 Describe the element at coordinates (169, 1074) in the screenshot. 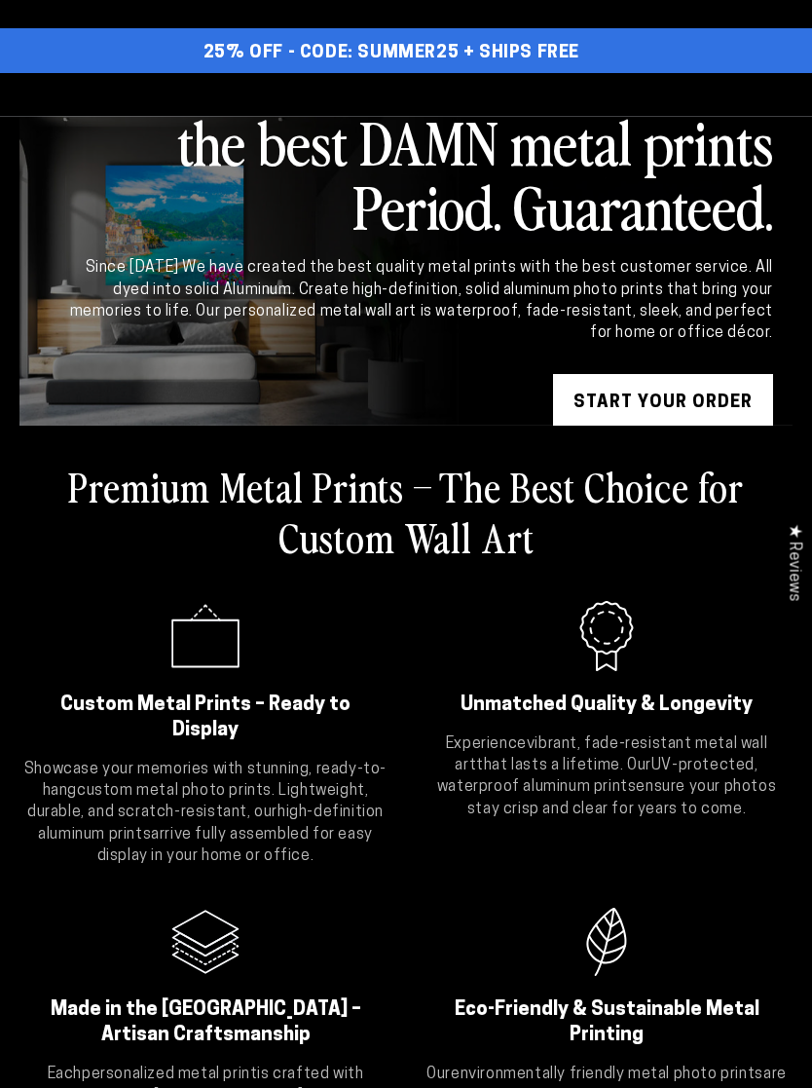

I see `strong: personalized metal print` at that location.